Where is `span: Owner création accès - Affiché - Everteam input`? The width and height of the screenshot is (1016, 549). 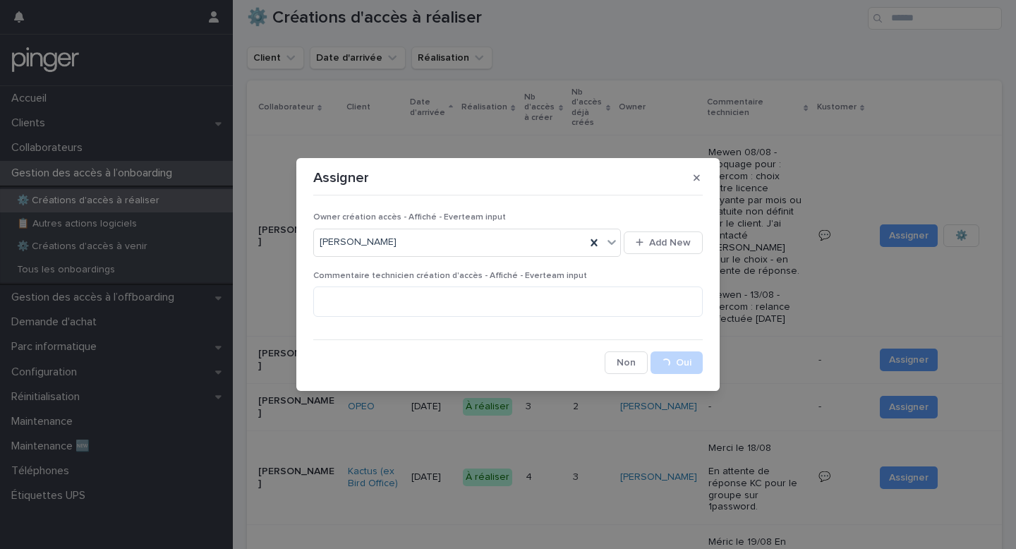 span: Owner création accès - Affiché - Everteam input is located at coordinates (409, 217).